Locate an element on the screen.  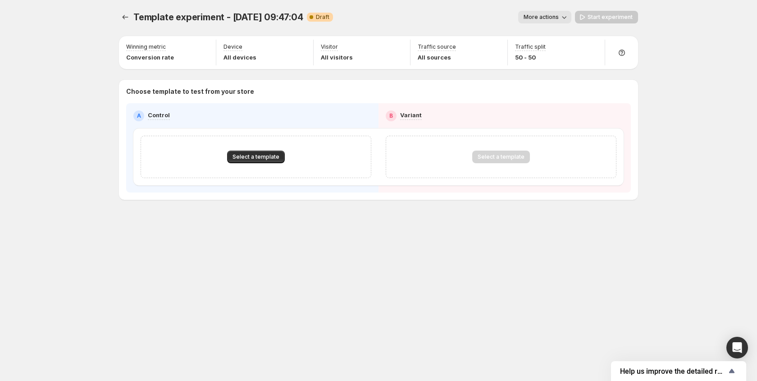
p: Control is located at coordinates (159, 115).